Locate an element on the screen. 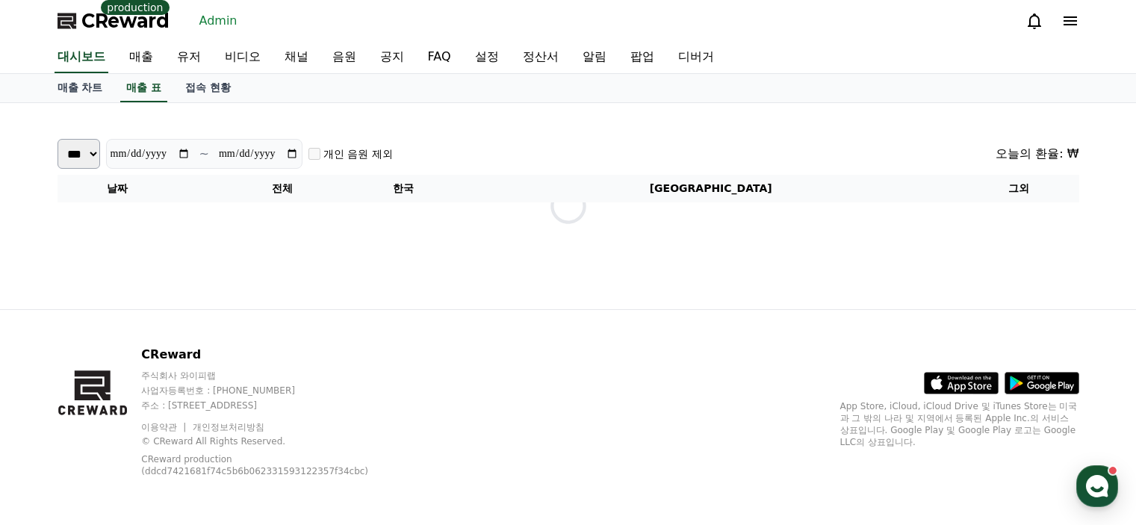 This screenshot has width=1136, height=525. a: 알림 is located at coordinates (594, 57).